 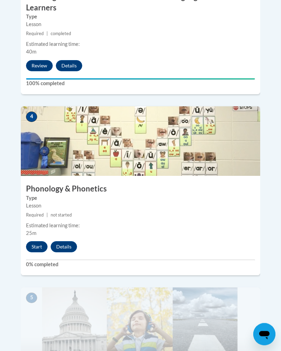 What do you see at coordinates (31, 233) in the screenshot?
I see `span: 25m` at bounding box center [31, 233].